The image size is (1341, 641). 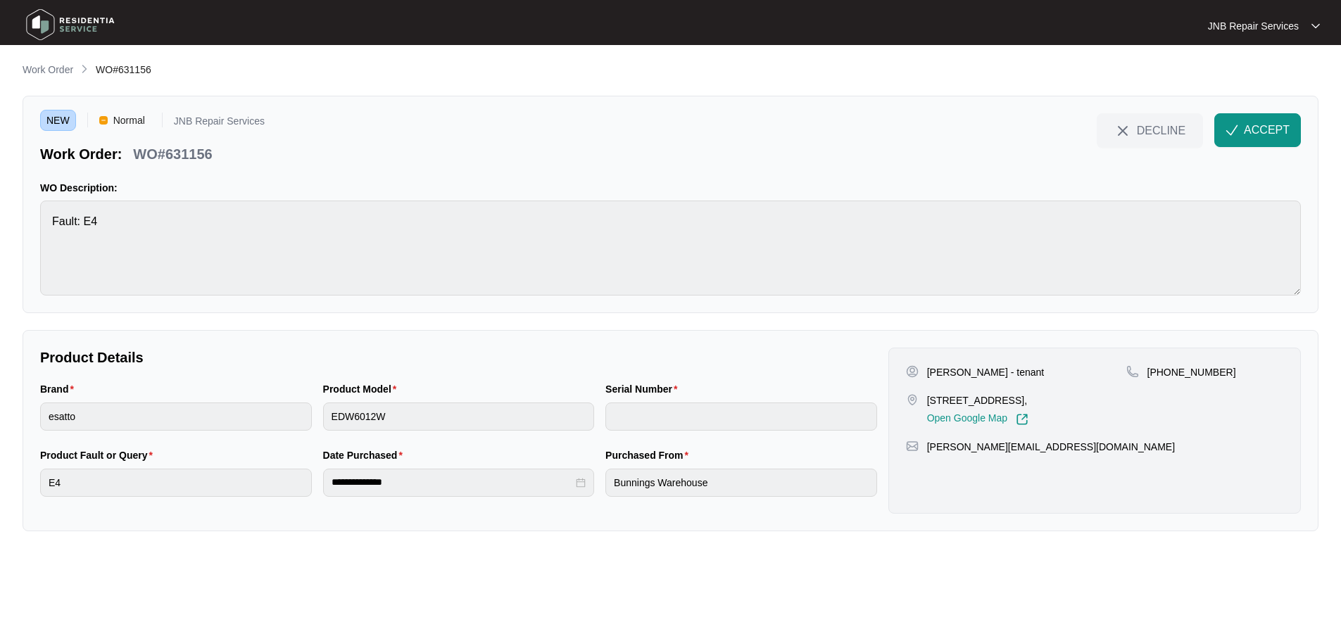 I want to click on button: close-IconDECLINE, so click(x=1149, y=130).